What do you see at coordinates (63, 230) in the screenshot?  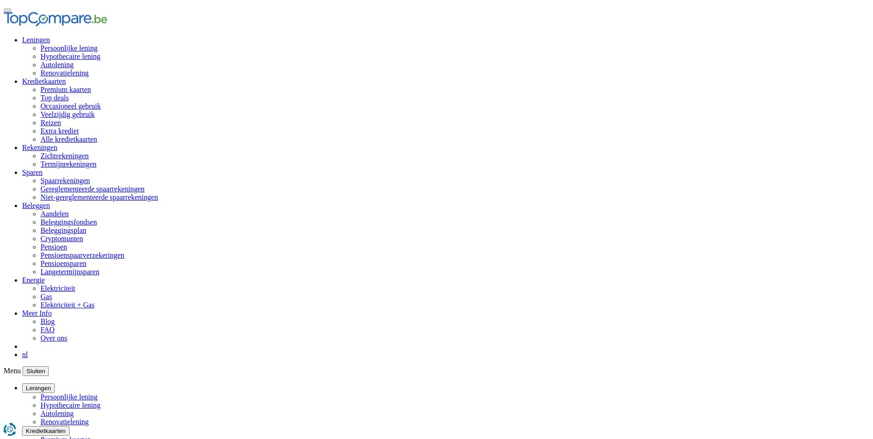 I see `a: Beleggingsplan` at bounding box center [63, 230].